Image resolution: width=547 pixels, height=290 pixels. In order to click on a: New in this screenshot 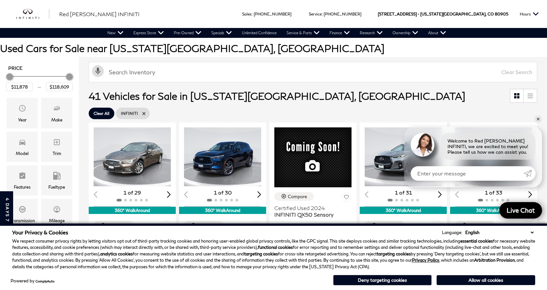, I will do `click(115, 33)`.